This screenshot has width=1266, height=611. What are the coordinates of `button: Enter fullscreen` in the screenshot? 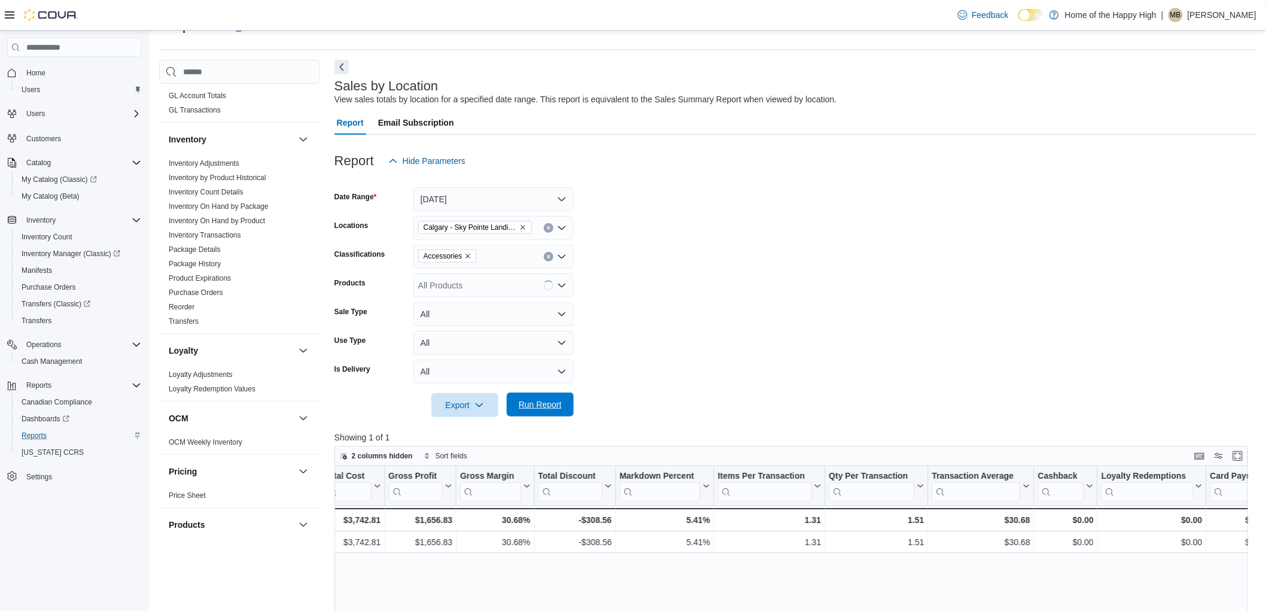 It's located at (1238, 456).